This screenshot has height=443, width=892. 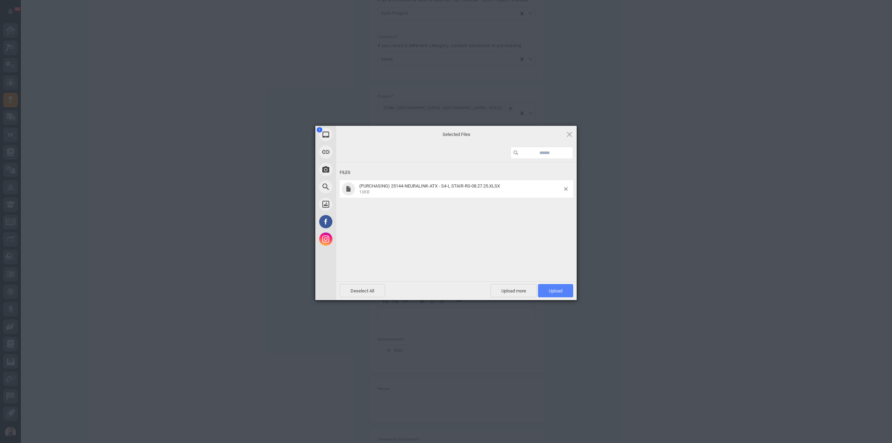 What do you see at coordinates (364, 192) in the screenshot?
I see `span: 10KB` at bounding box center [364, 192].